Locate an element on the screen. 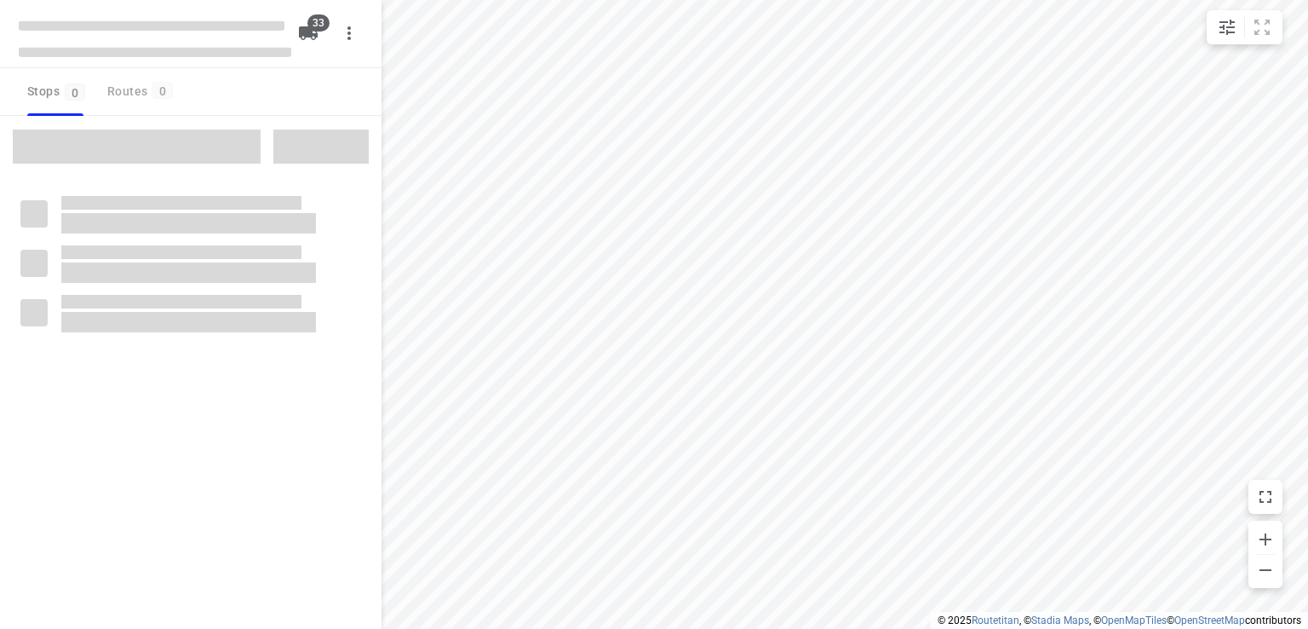 This screenshot has height=629, width=1308. a: OpenStreetMap is located at coordinates (1210, 620).